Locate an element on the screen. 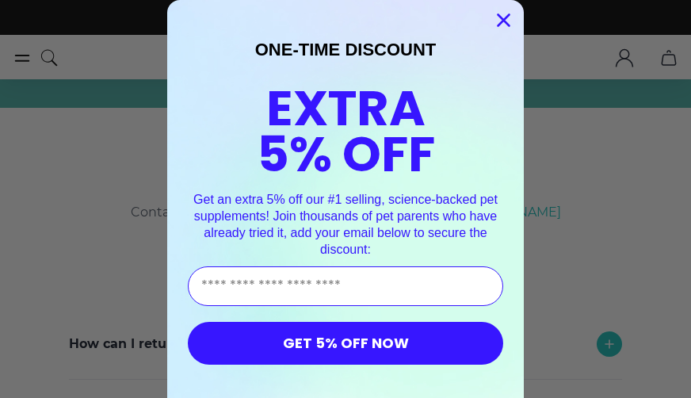 This screenshot has width=691, height=398. span: 5% OFF is located at coordinates (346, 154).